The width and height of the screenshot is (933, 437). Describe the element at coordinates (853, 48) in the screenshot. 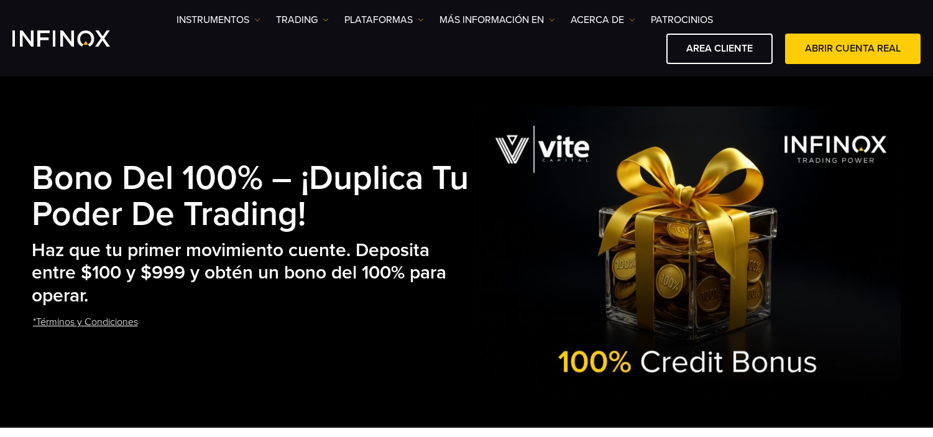

I see `a: ABRIR CUENTA REAL` at that location.